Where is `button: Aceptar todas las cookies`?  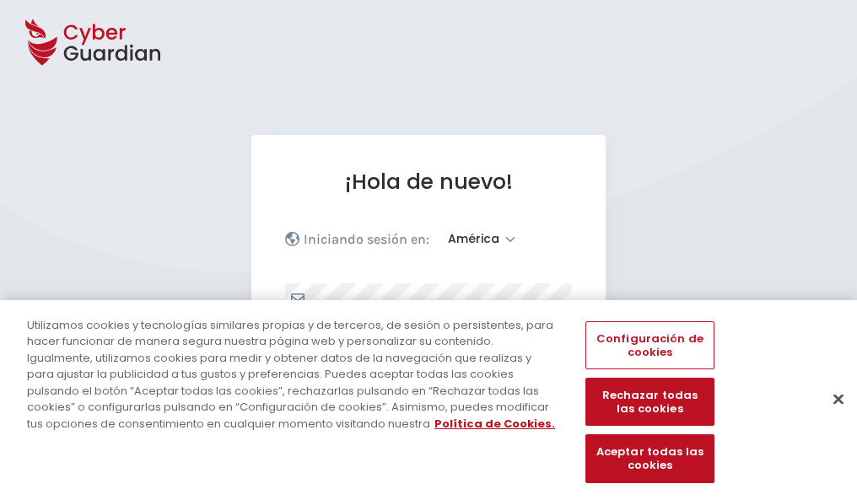 button: Aceptar todas las cookies is located at coordinates (649, 459).